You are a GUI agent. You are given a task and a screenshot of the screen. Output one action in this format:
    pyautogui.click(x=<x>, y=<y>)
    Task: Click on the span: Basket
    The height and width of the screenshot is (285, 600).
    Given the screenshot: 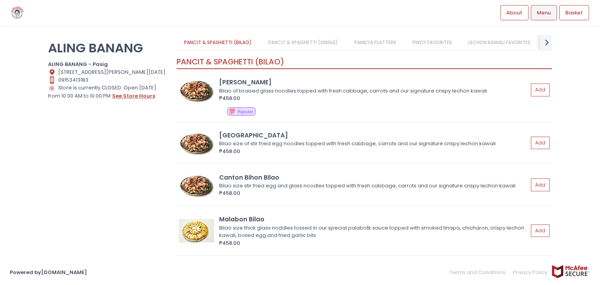 What is the action you would take?
    pyautogui.click(x=574, y=13)
    